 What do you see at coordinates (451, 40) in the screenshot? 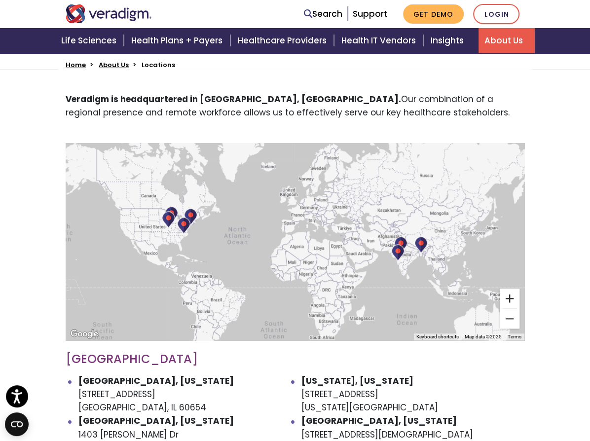
I see `a: Insights` at bounding box center [451, 40].